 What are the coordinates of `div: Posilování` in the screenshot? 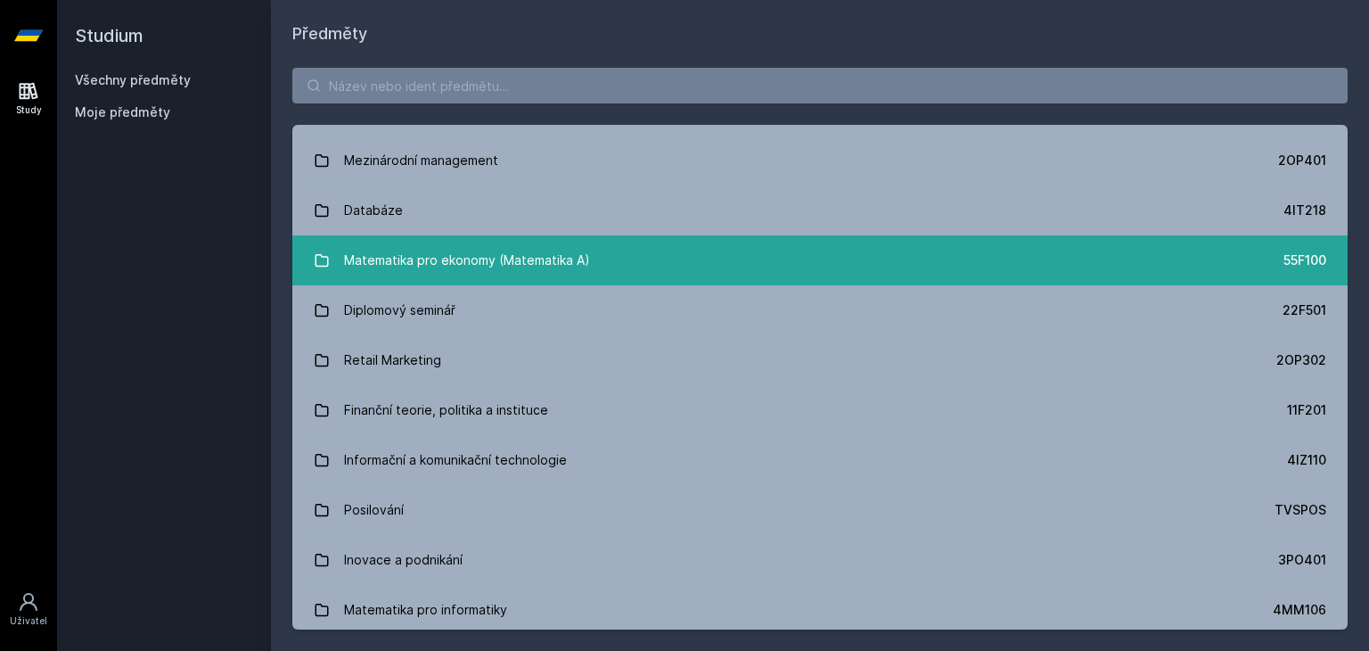 It's located at (373, 510).